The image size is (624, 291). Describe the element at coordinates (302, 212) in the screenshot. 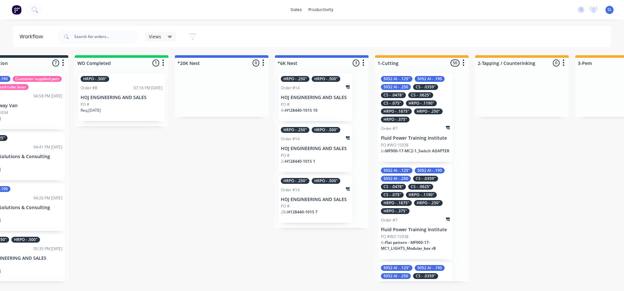

I see `span: H128440-101S 7` at that location.